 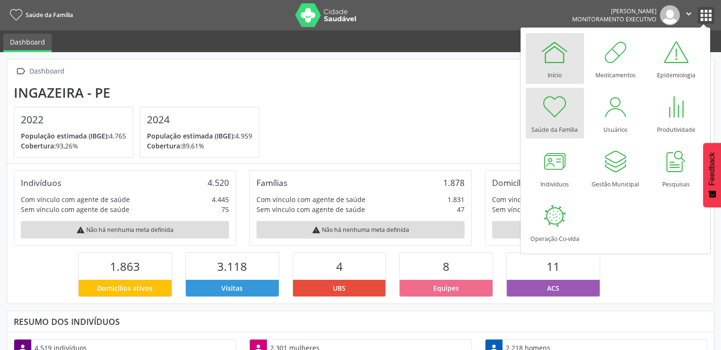 What do you see at coordinates (272, 183) in the screenshot?
I see `div: Famílias` at bounding box center [272, 183].